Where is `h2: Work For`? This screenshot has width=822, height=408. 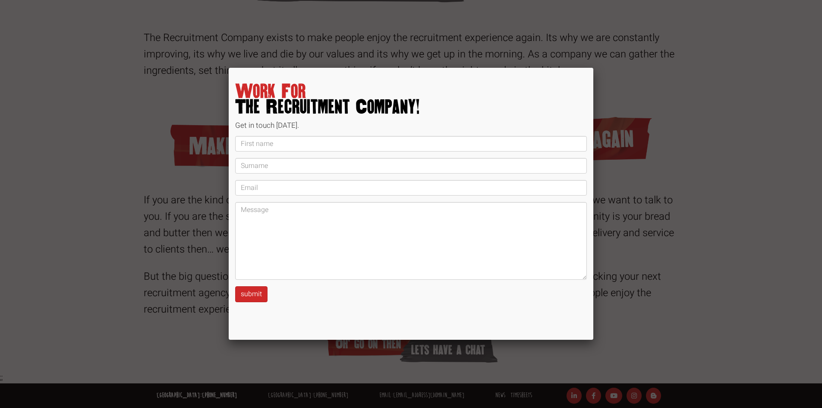
h2: Work For is located at coordinates (411, 99).